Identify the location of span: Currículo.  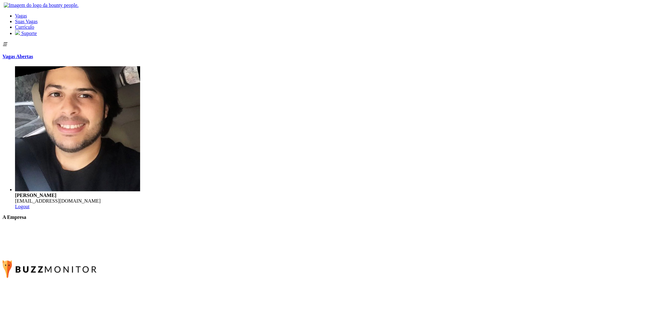
(24, 27).